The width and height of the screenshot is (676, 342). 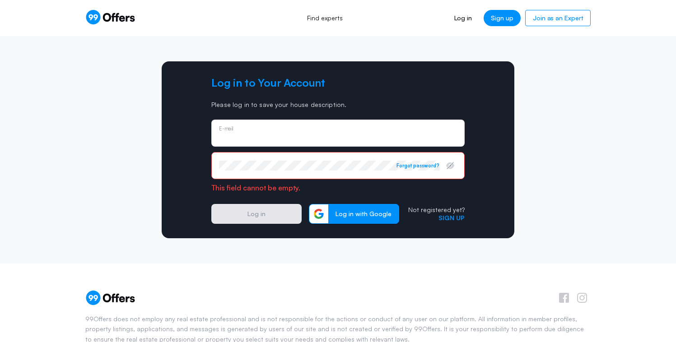 I want to click on button: Log in, so click(x=257, y=214).